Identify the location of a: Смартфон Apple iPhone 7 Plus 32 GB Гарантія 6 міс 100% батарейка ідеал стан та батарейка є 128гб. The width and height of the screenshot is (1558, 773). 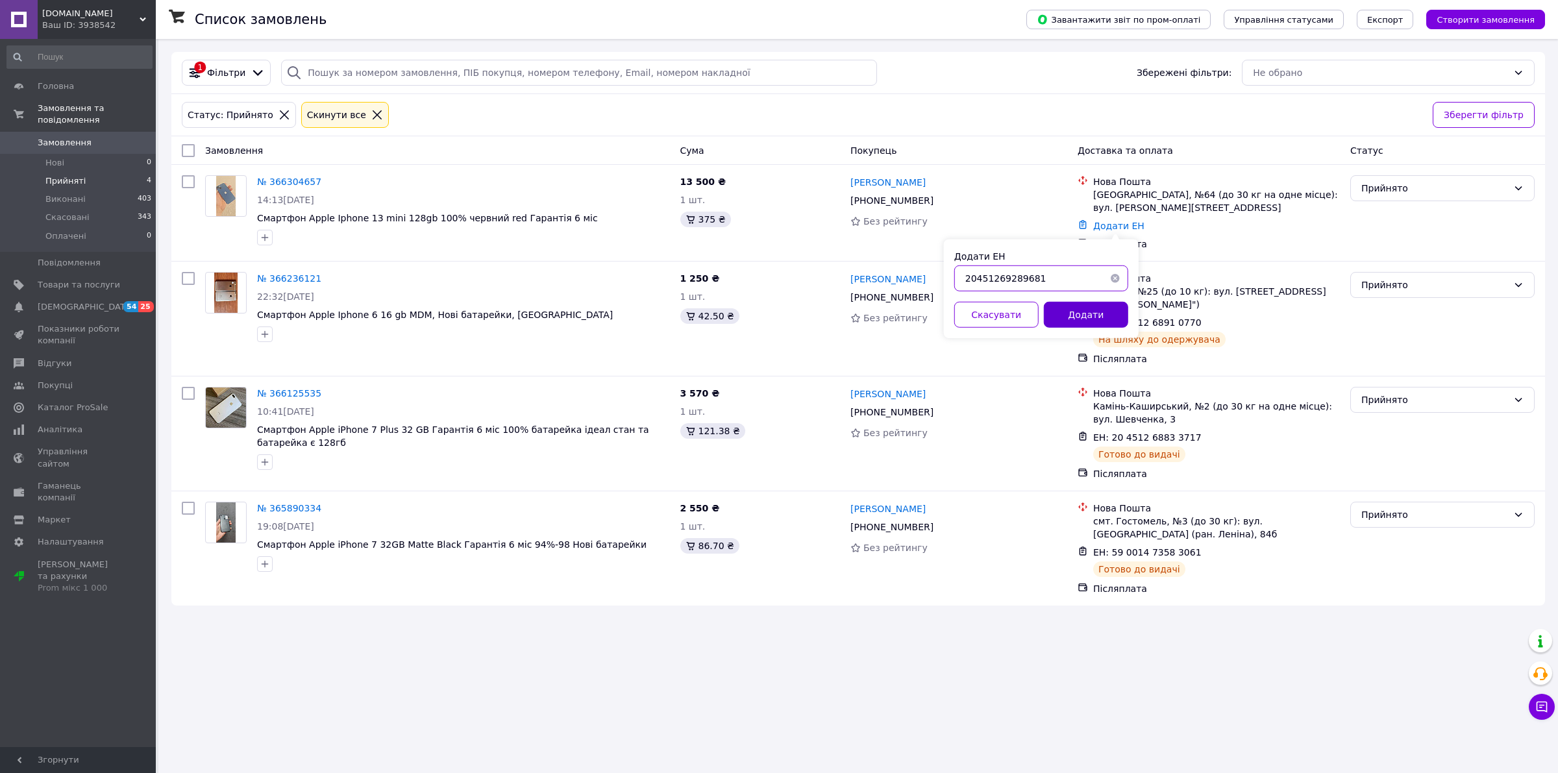
(453, 436).